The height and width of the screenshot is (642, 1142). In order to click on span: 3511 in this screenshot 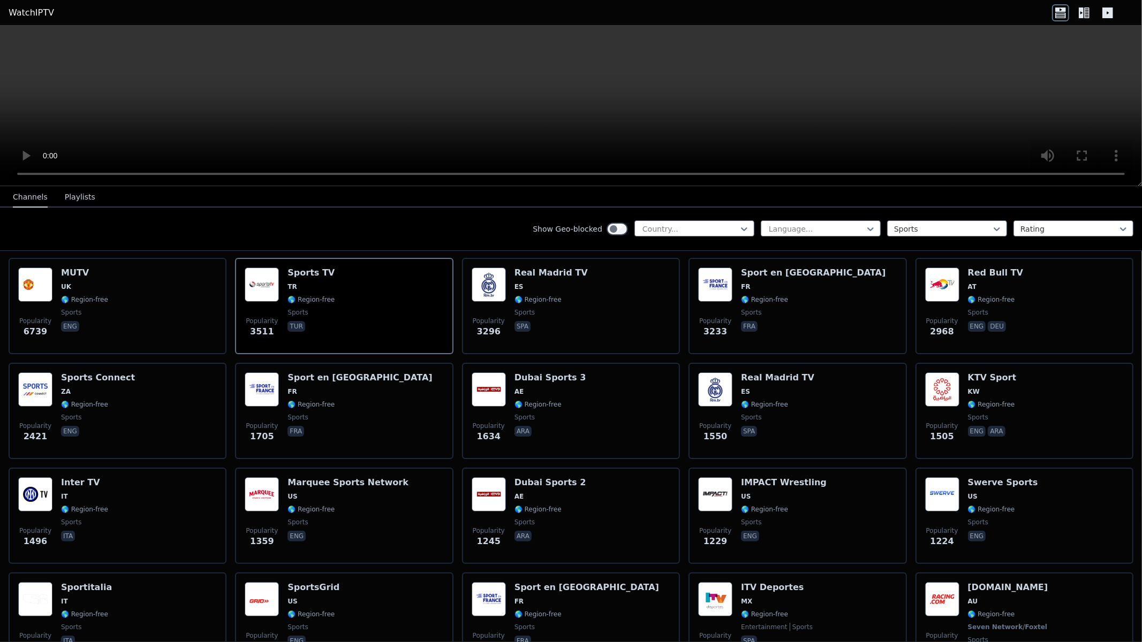, I will do `click(262, 332)`.